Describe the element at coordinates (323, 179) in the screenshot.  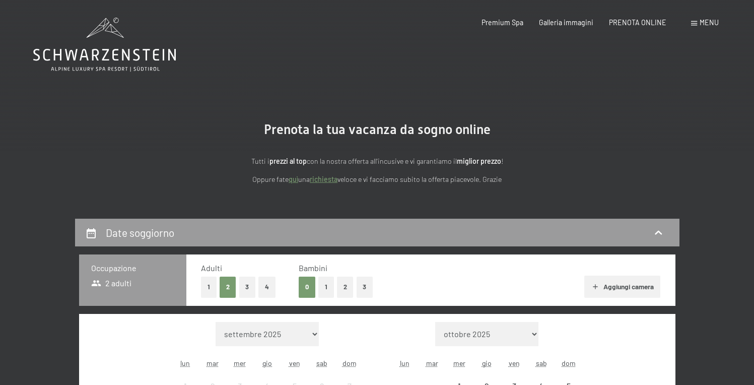
I see `a: richiesta` at that location.